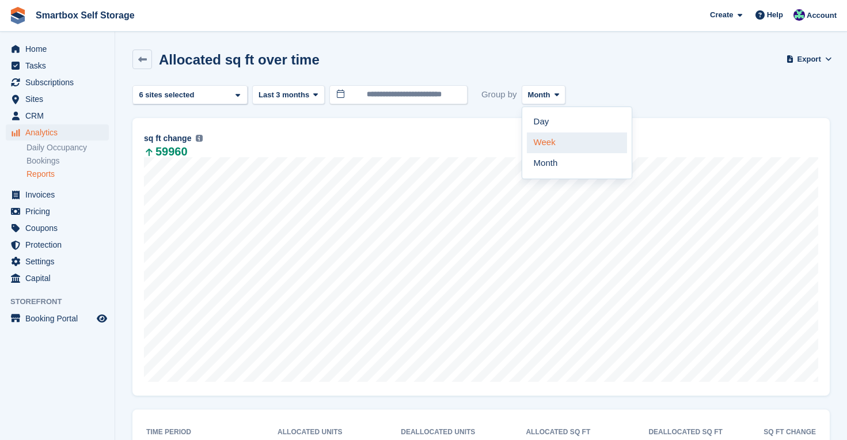 The width and height of the screenshot is (847, 440). What do you see at coordinates (60, 49) in the screenshot?
I see `span: Home` at bounding box center [60, 49].